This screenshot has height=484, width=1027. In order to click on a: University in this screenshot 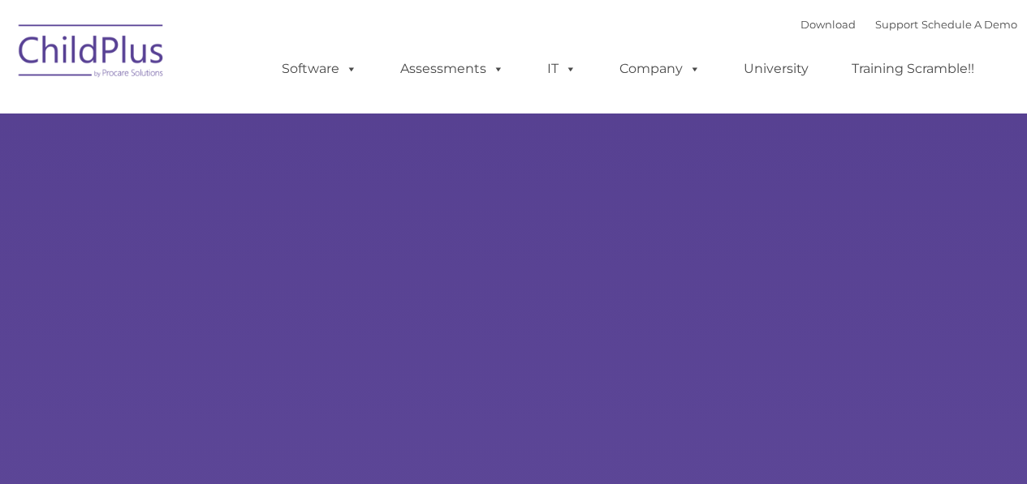, I will do `click(776, 69)`.